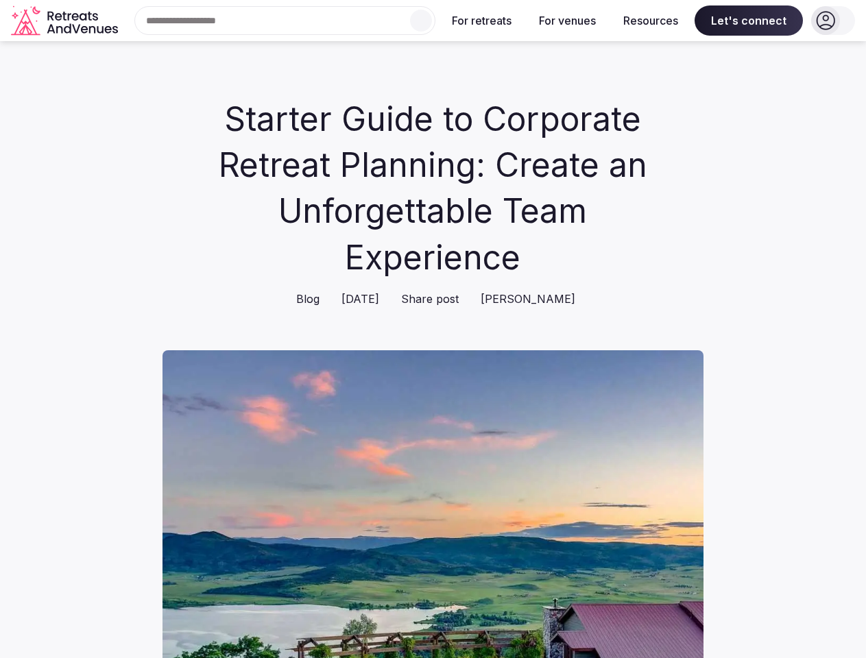  Describe the element at coordinates (66, 21) in the screenshot. I see `svg: Retreats and Venues company logo` at that location.